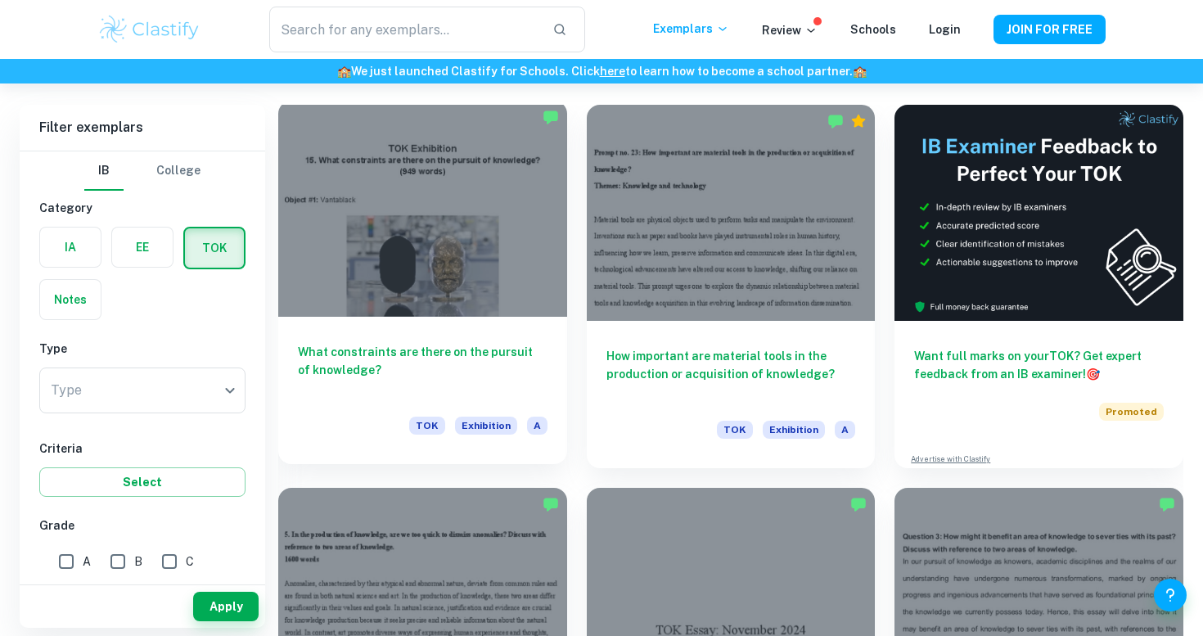  What do you see at coordinates (142, 482) in the screenshot?
I see `button: Select` at bounding box center [142, 482].